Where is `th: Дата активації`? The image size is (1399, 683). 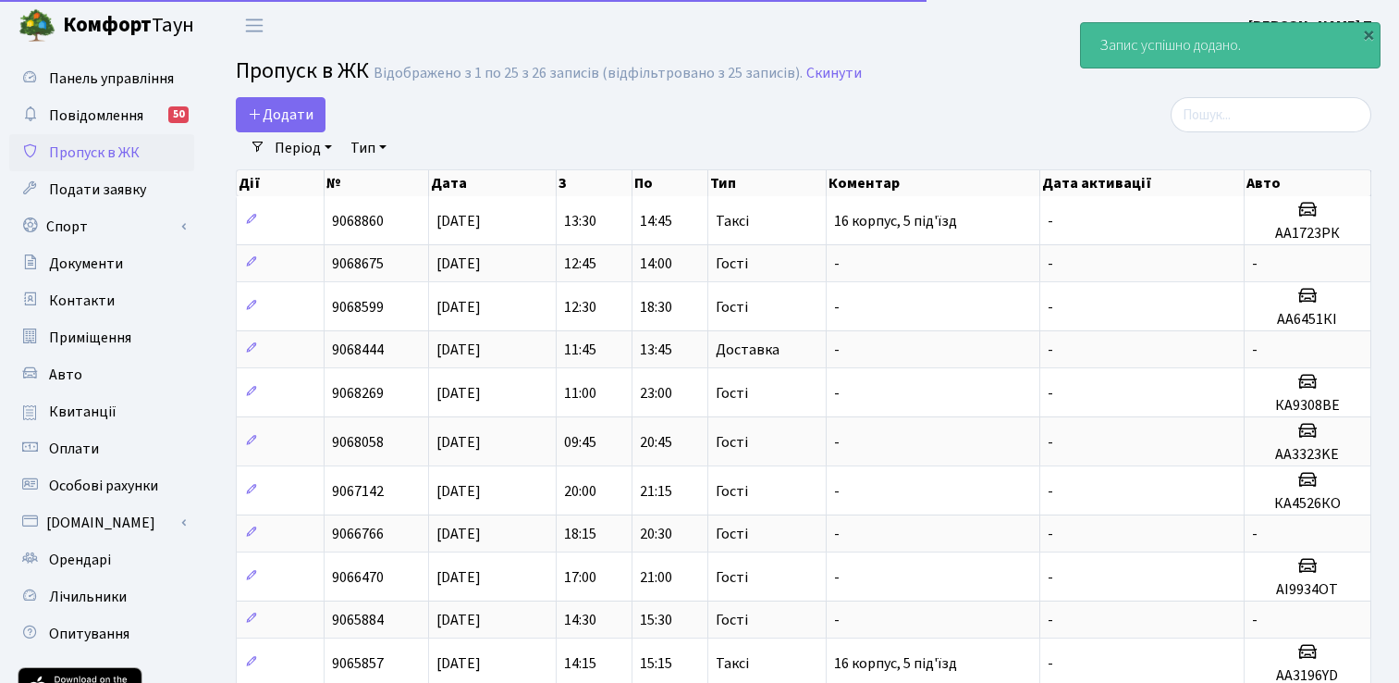
th: Дата активації is located at coordinates (1142, 183).